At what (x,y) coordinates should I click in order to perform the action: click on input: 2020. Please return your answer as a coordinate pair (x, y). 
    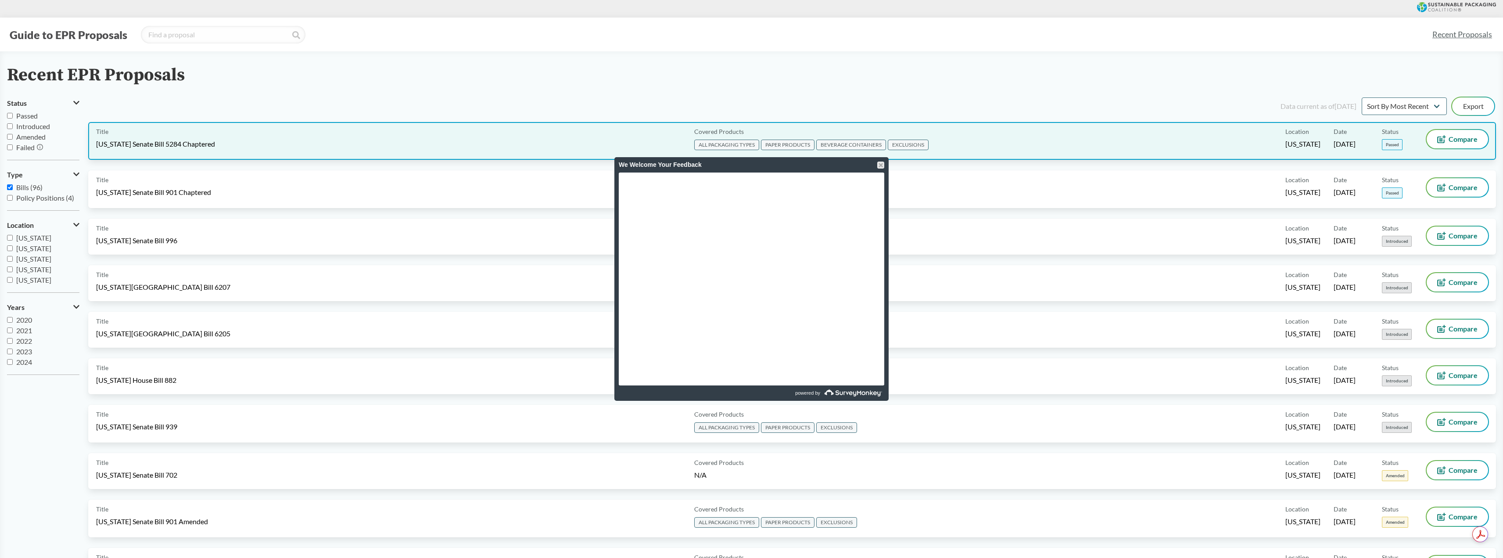
    Looking at the image, I should click on (10, 319).